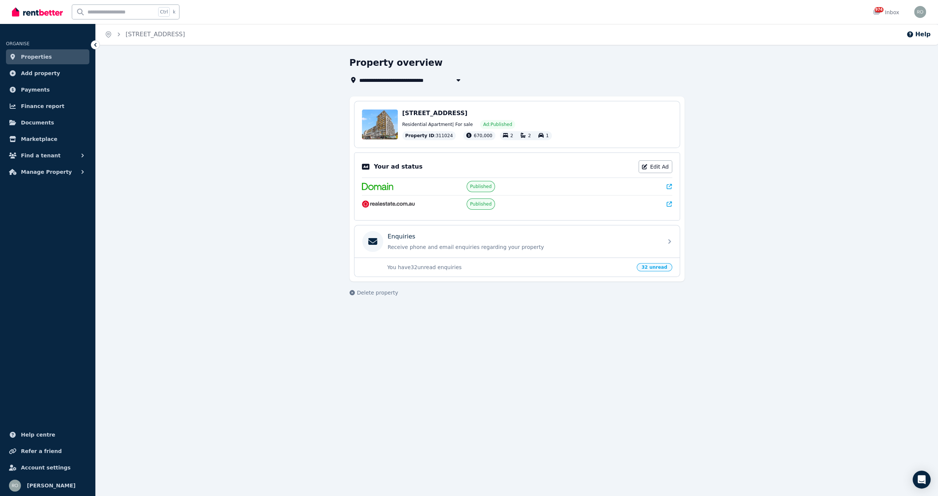 The width and height of the screenshot is (938, 496). What do you see at coordinates (655, 167) in the screenshot?
I see `a: Edit Ad` at bounding box center [655, 167].